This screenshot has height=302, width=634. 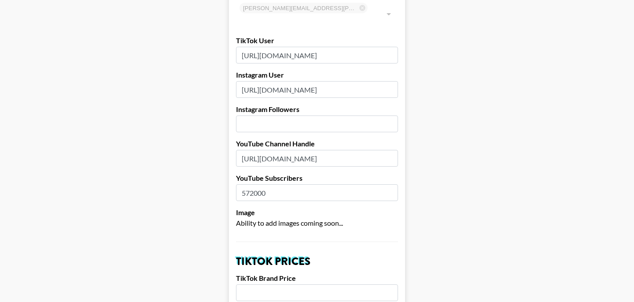 What do you see at coordinates (317, 261) in the screenshot?
I see `h2: TikTok Prices` at bounding box center [317, 261].